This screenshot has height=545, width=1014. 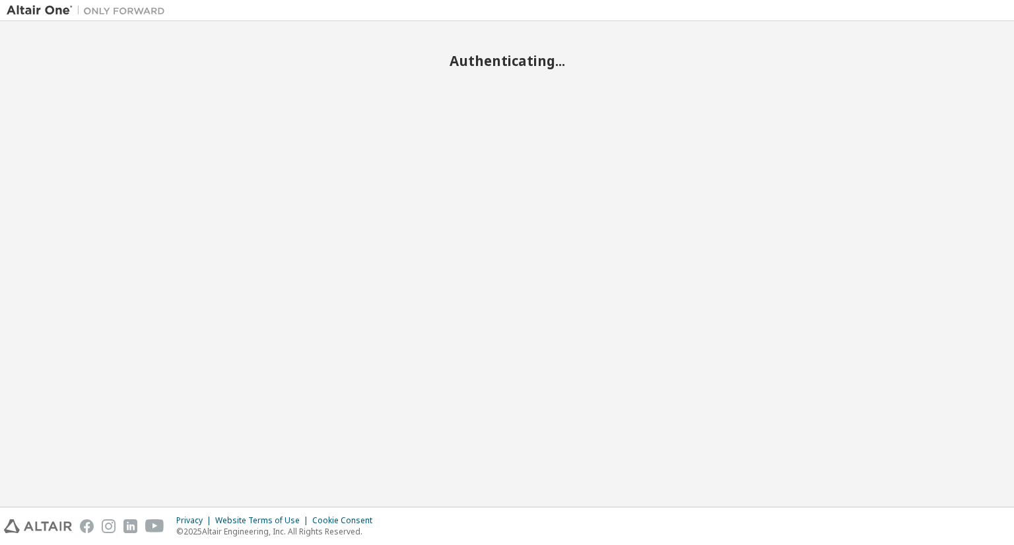 I want to click on img: Altair One, so click(x=89, y=11).